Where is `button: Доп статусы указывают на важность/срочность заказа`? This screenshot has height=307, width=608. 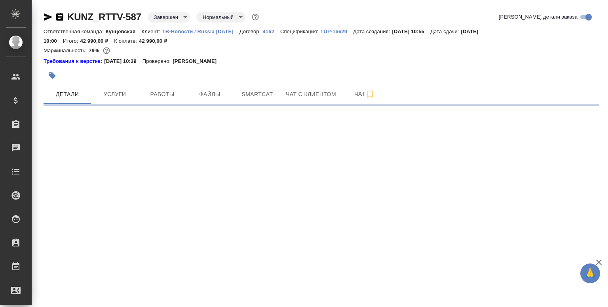 button: Доп статусы указывают на важность/срочность заказа is located at coordinates (255, 17).